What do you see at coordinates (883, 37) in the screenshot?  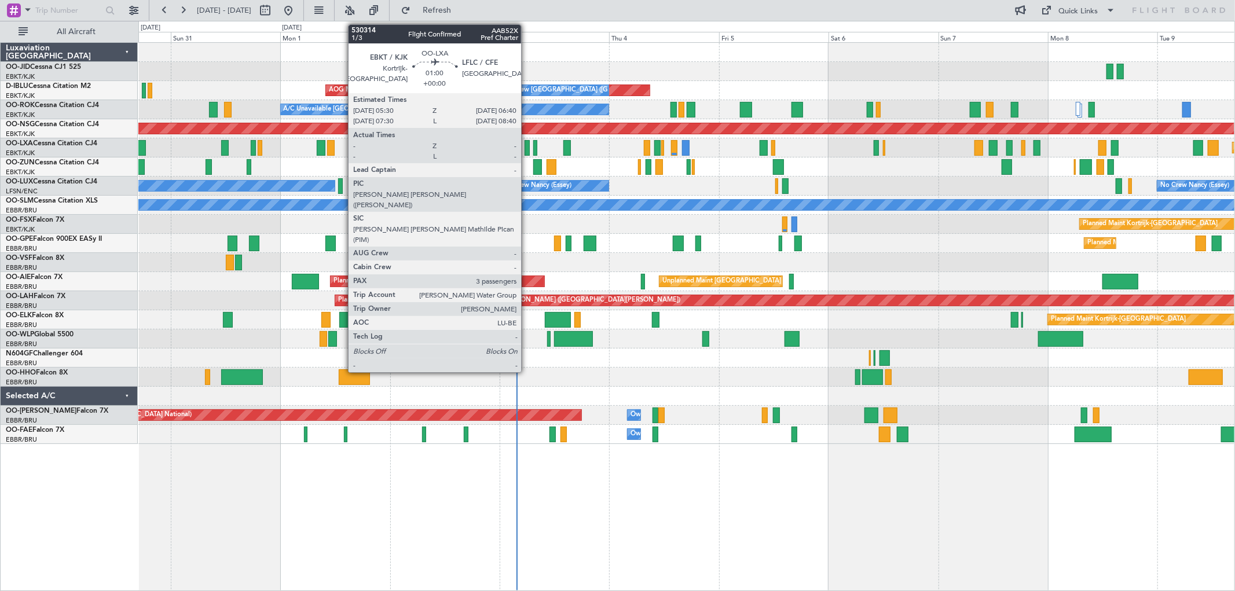 I see `div: Sat 6` at bounding box center [883, 37].